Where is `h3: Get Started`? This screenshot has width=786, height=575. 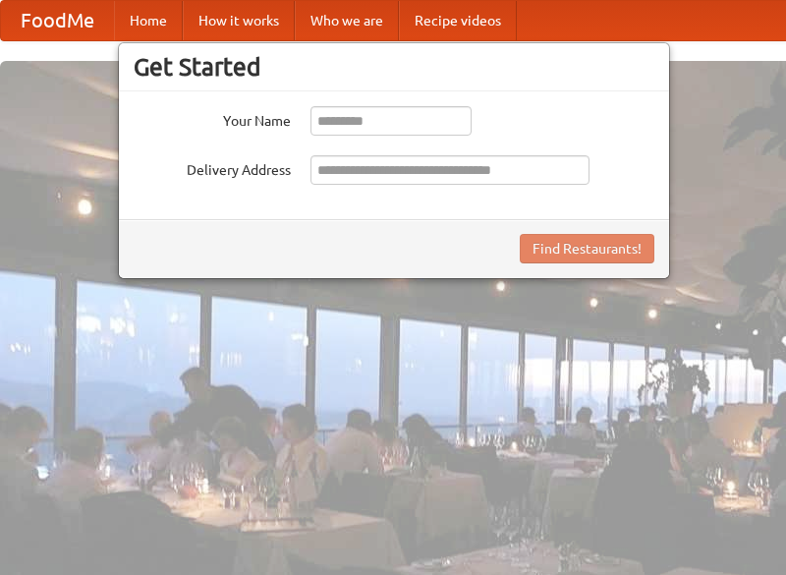 h3: Get Started is located at coordinates (394, 67).